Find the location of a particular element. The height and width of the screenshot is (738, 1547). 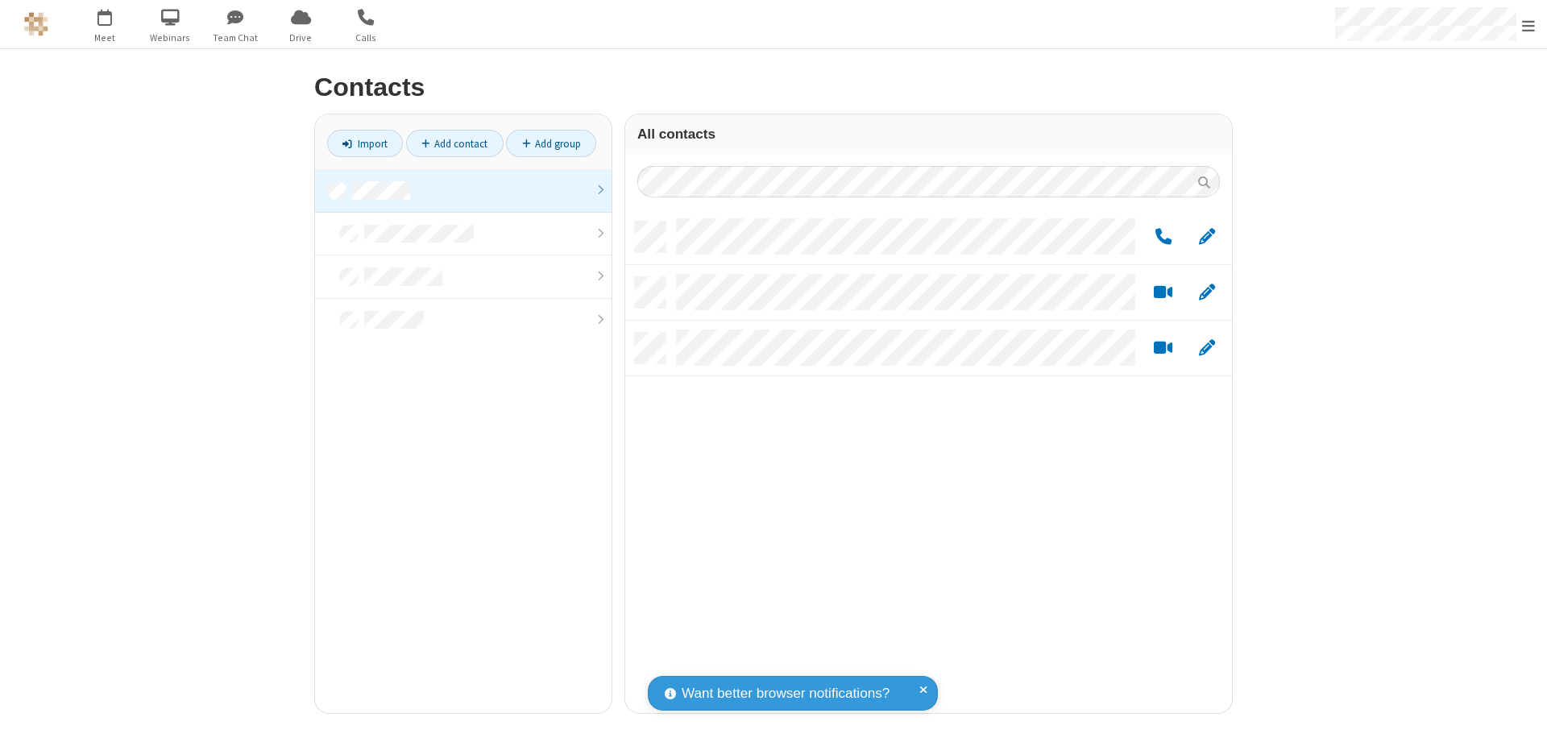

a: Add contact is located at coordinates (455, 143).